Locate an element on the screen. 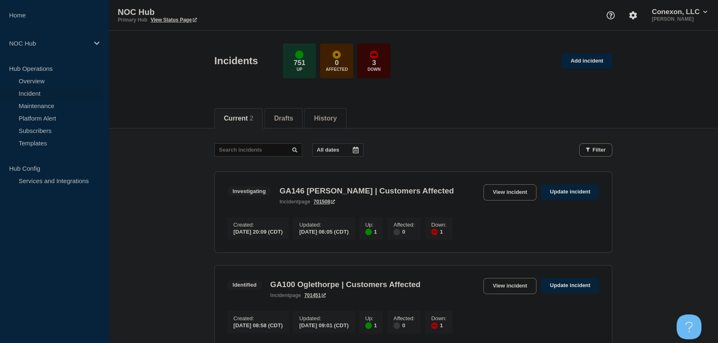 This screenshot has height=343, width=718. p: Affected is located at coordinates (336, 69).